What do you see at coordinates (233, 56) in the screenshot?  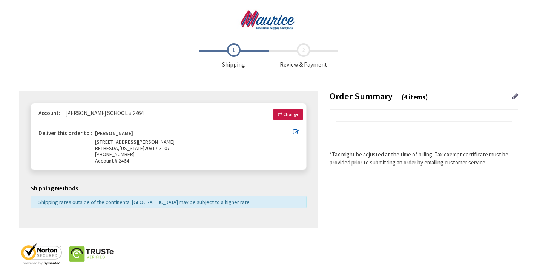 I see `span: Shipping` at bounding box center [233, 56].